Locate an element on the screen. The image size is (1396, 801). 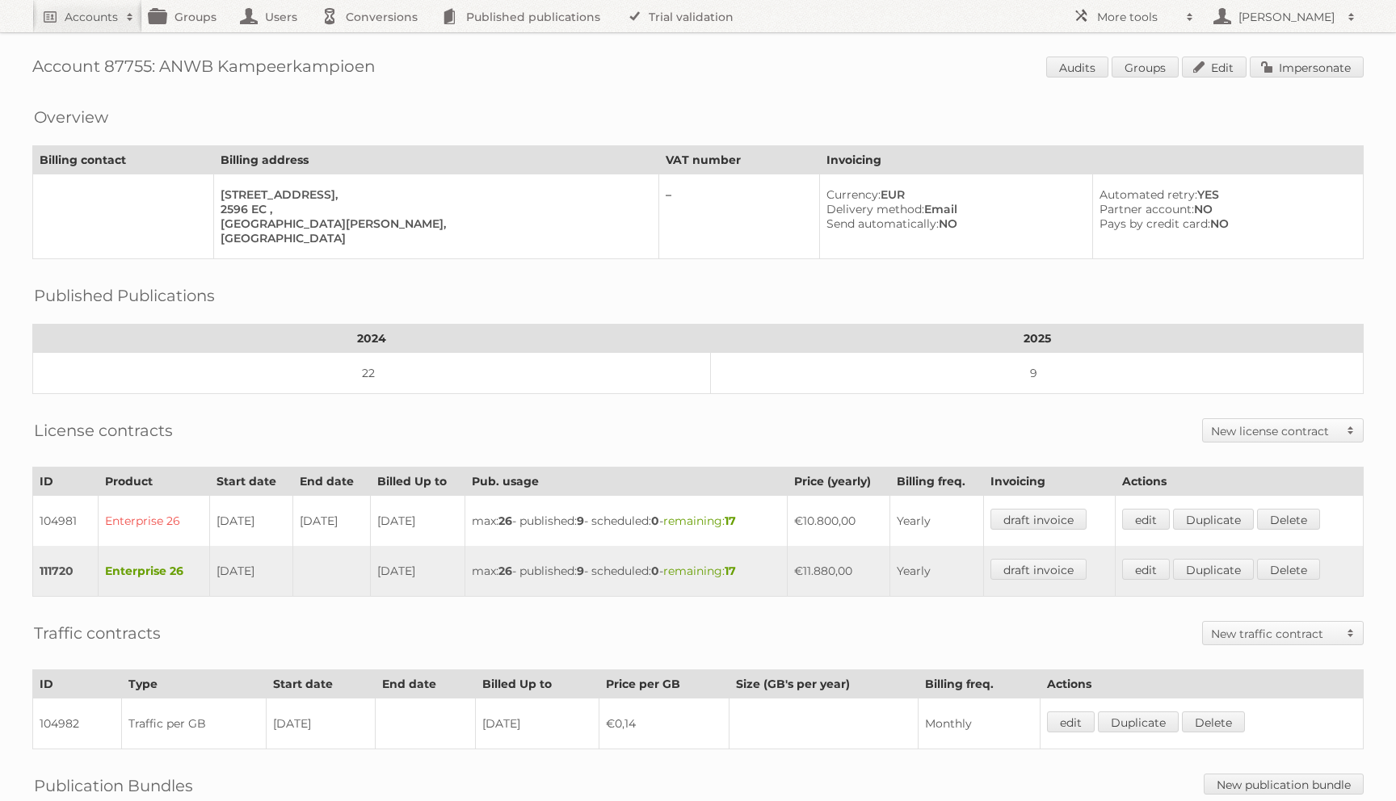
span: Delivery method: is located at coordinates (875, 209).